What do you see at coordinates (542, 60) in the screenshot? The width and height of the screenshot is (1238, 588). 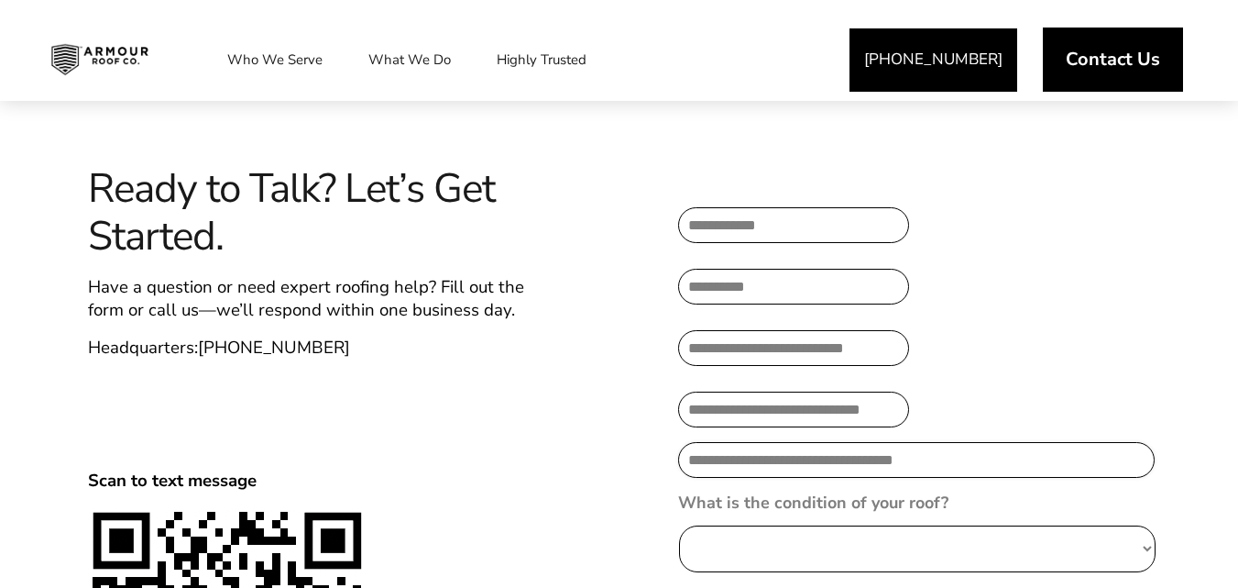 I see `a: Highly Trusted` at bounding box center [542, 60].